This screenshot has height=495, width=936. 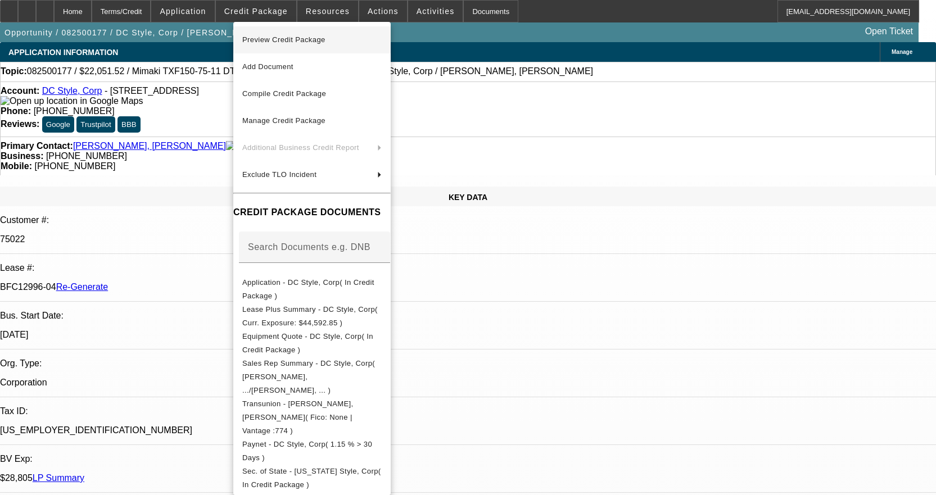 What do you see at coordinates (279, 174) in the screenshot?
I see `span: Exclude TLO Incident` at bounding box center [279, 174].